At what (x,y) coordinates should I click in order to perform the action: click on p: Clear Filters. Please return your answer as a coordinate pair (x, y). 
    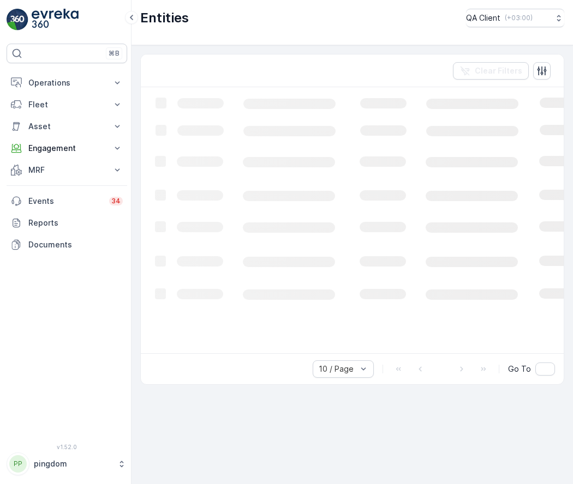
    Looking at the image, I should click on (498, 71).